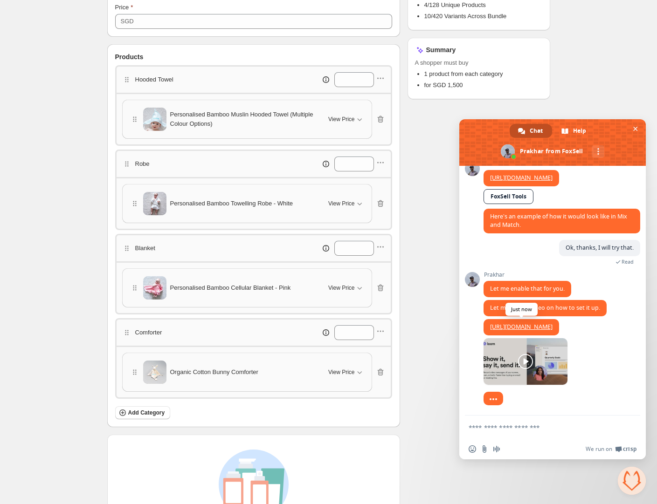 The height and width of the screenshot is (504, 657). I want to click on li: 1 product from each category, so click(483, 74).